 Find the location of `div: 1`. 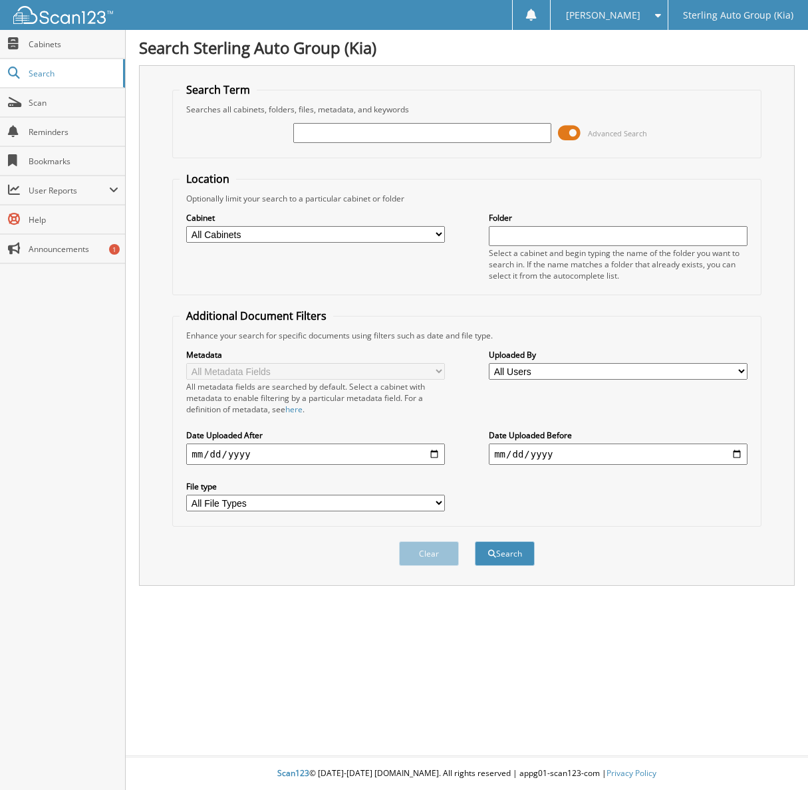

div: 1 is located at coordinates (114, 249).